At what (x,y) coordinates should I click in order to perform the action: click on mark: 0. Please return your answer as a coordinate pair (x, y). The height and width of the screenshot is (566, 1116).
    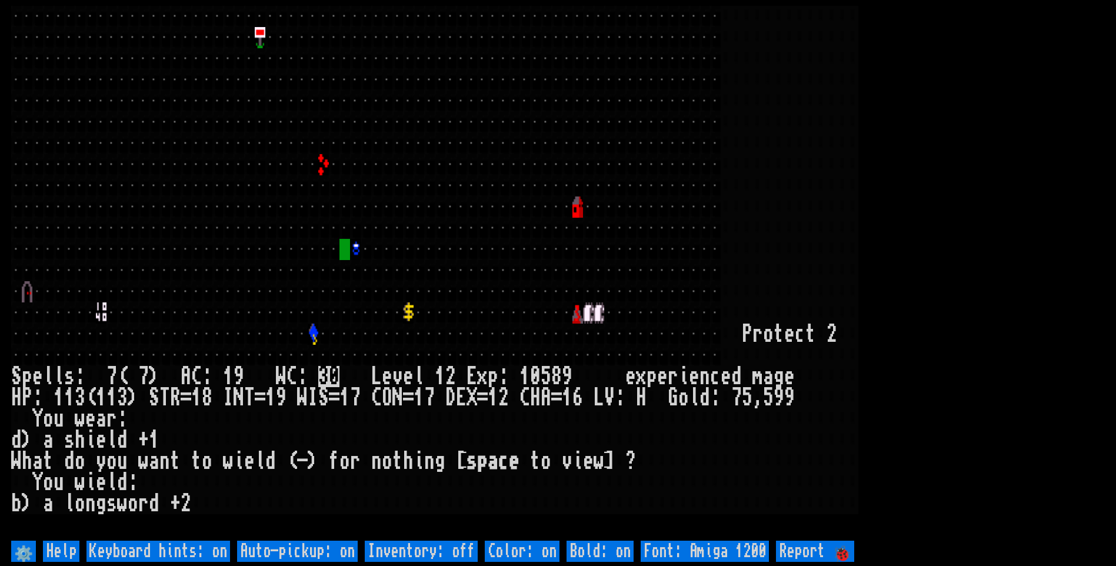
    Looking at the image, I should click on (334, 377).